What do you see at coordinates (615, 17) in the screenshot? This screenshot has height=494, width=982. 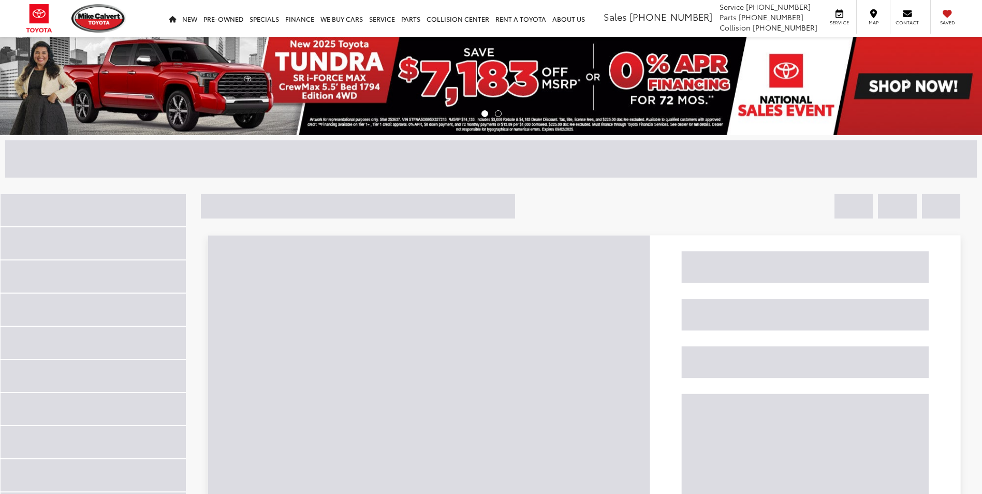 I see `span: Sales` at bounding box center [615, 17].